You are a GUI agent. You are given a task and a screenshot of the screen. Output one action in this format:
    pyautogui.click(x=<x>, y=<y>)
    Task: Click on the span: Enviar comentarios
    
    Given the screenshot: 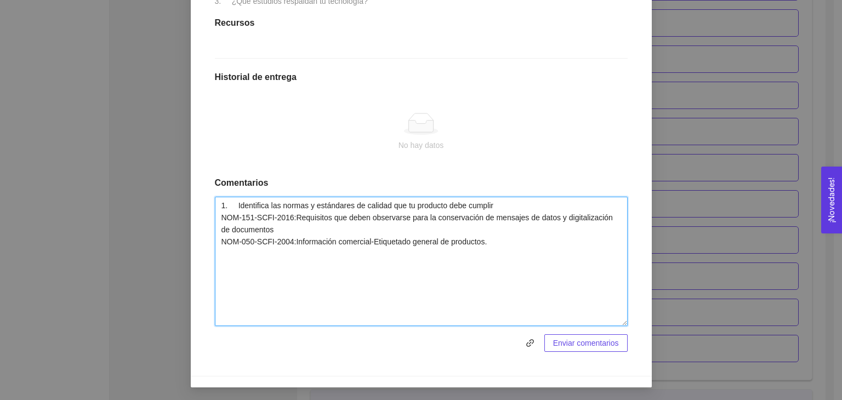 What is the action you would take?
    pyautogui.click(x=586, y=343)
    